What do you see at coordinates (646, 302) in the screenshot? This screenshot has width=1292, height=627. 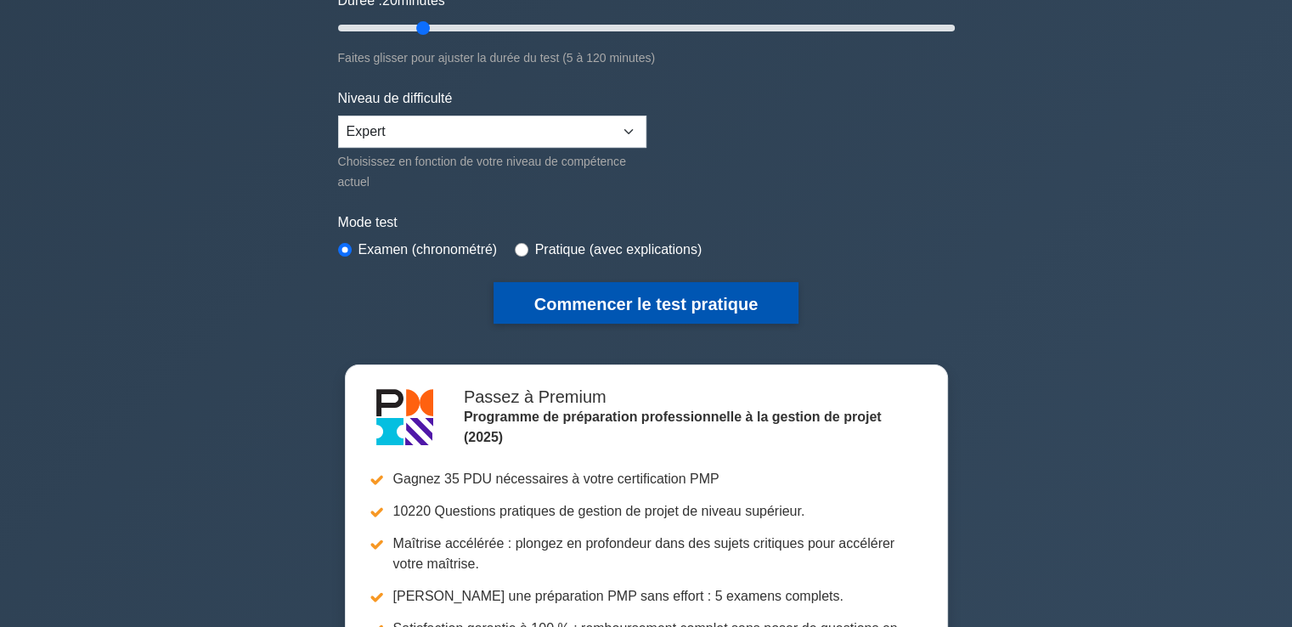 I see `button: Commencer le test pratique` at bounding box center [646, 302].